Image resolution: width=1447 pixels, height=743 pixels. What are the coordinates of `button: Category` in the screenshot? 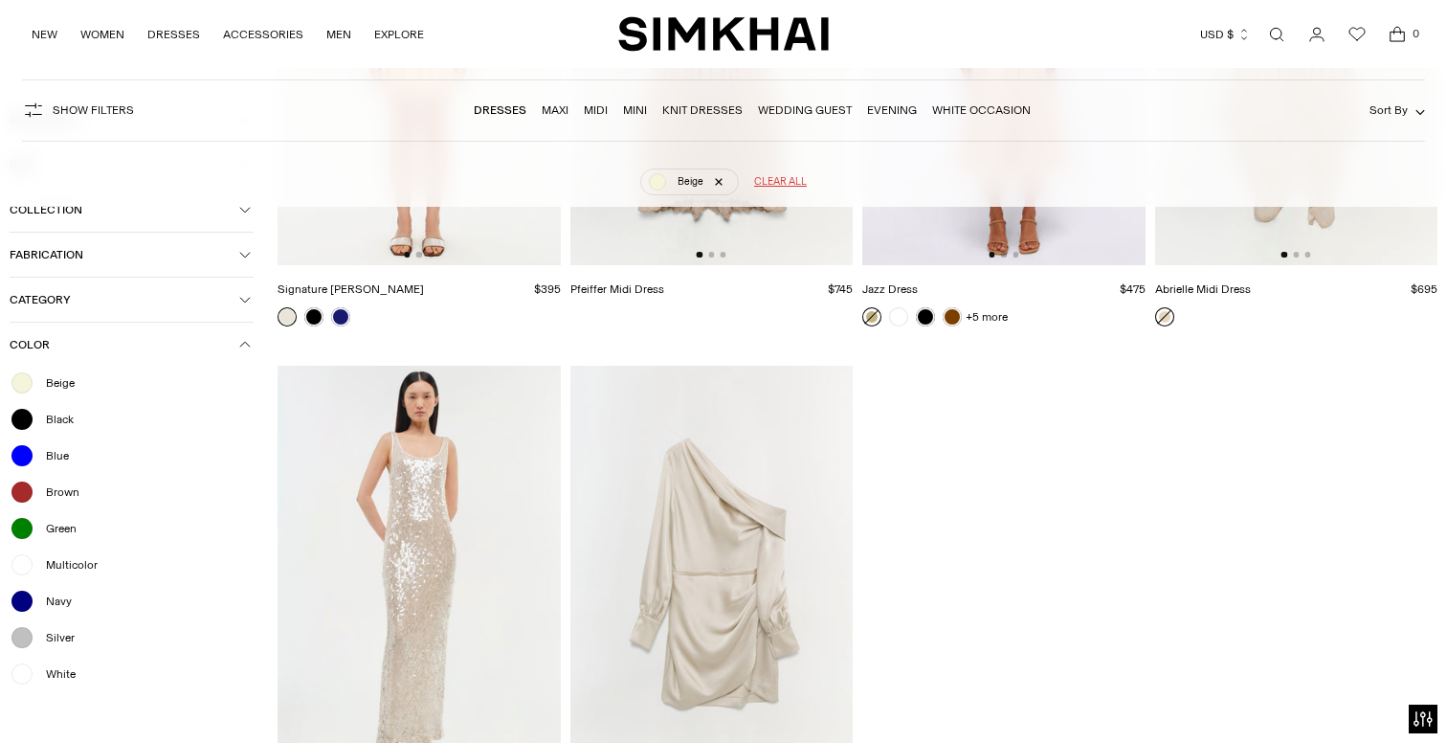 It's located at (131, 300).